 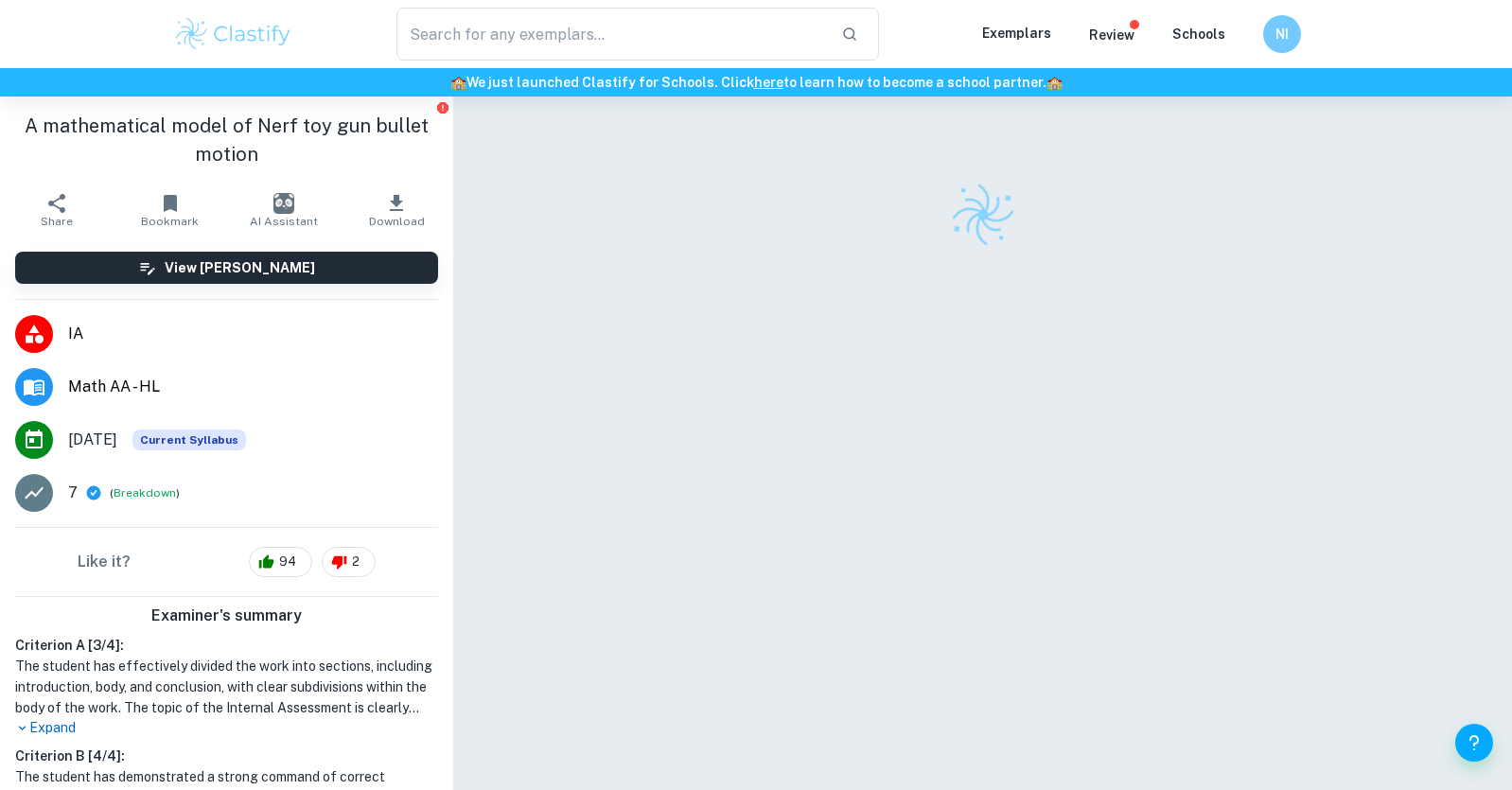 I want to click on img: AI Assistant, so click(x=284, y=204).